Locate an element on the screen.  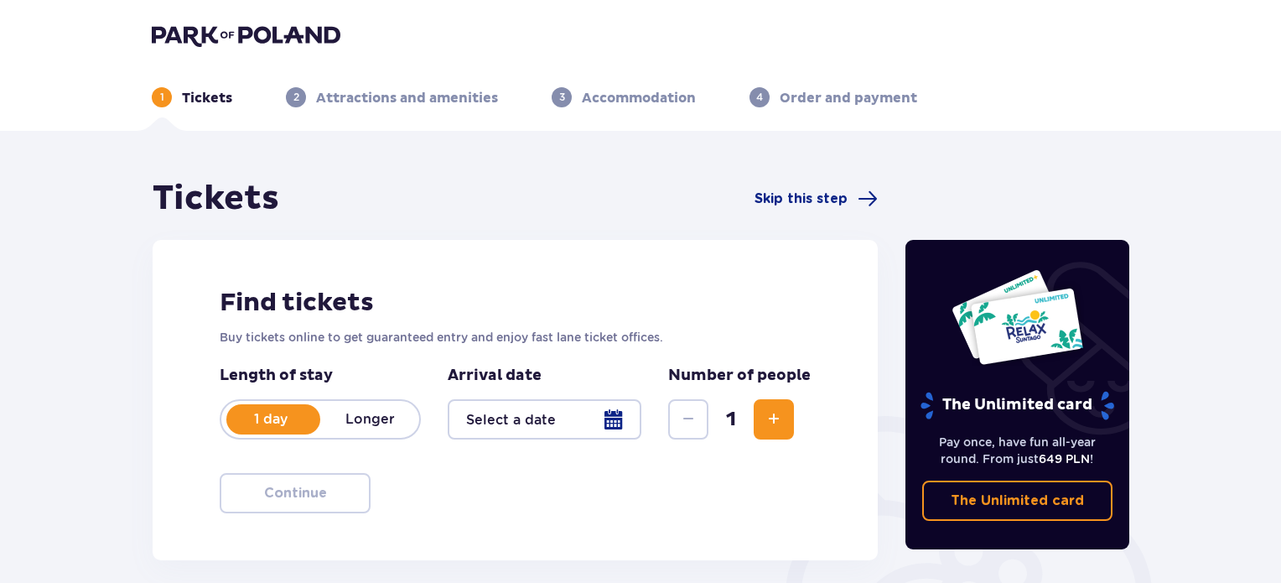
button: Increase is located at coordinates (774, 419).